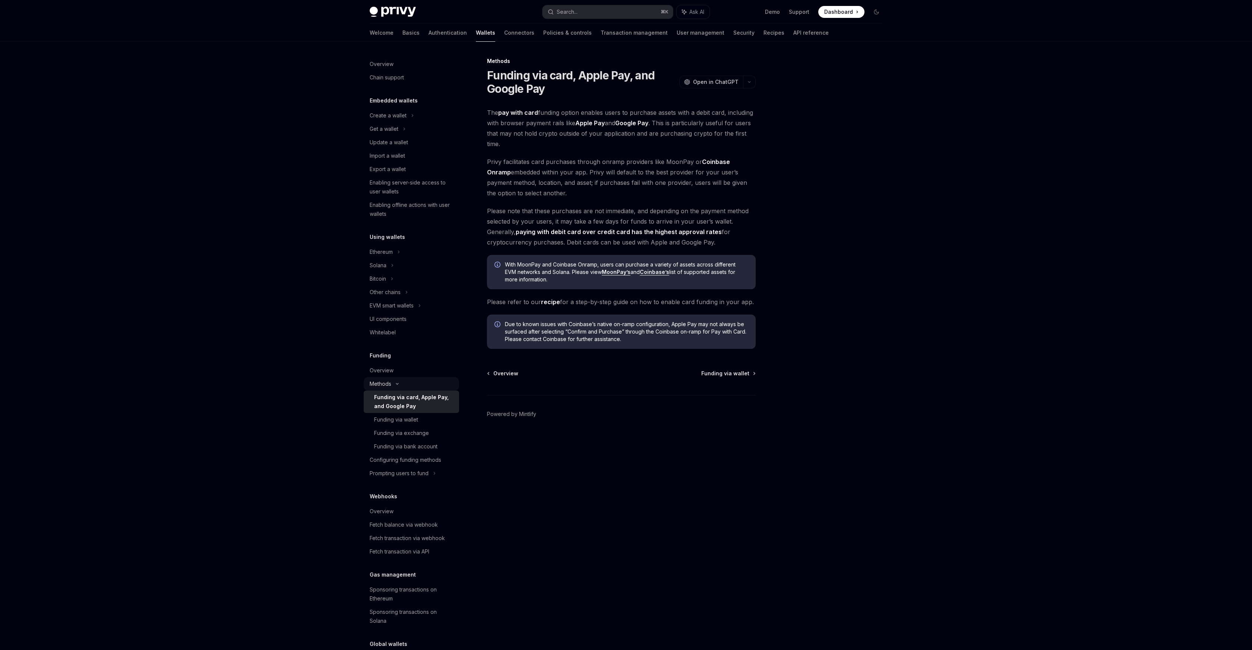  Describe the element at coordinates (621, 177) in the screenshot. I see `span: Privy facilitates card purchases through onramp providers like MoonPay or embedded within your ap...` at that location.